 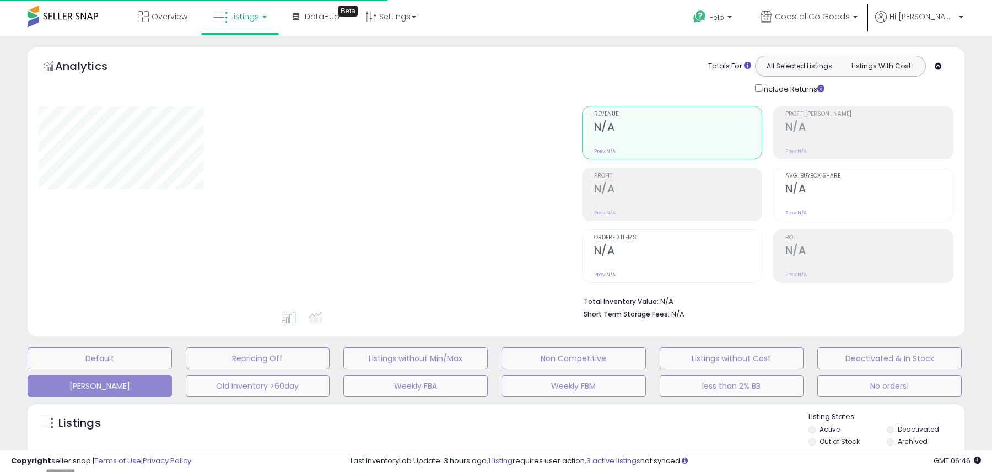 I want to click on button: Old Inventory >60day, so click(x=258, y=386).